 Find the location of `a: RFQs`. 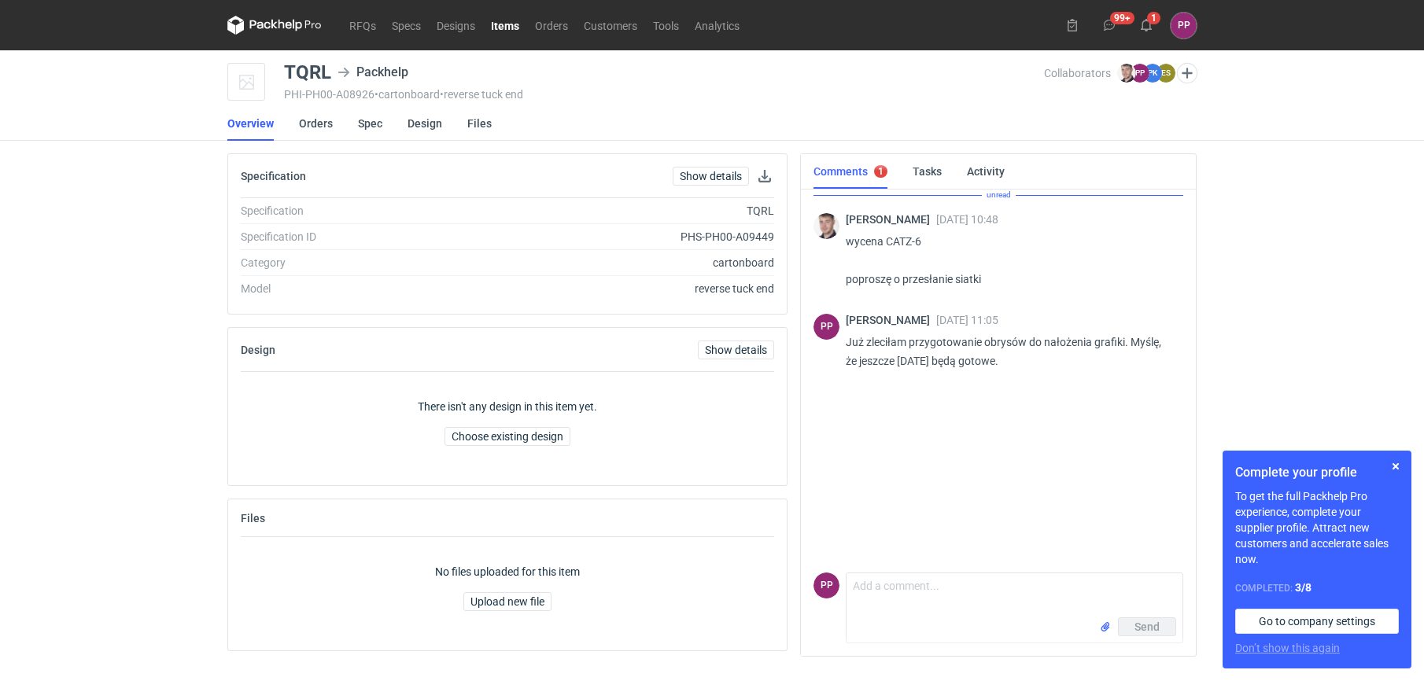

a: RFQs is located at coordinates (363, 25).